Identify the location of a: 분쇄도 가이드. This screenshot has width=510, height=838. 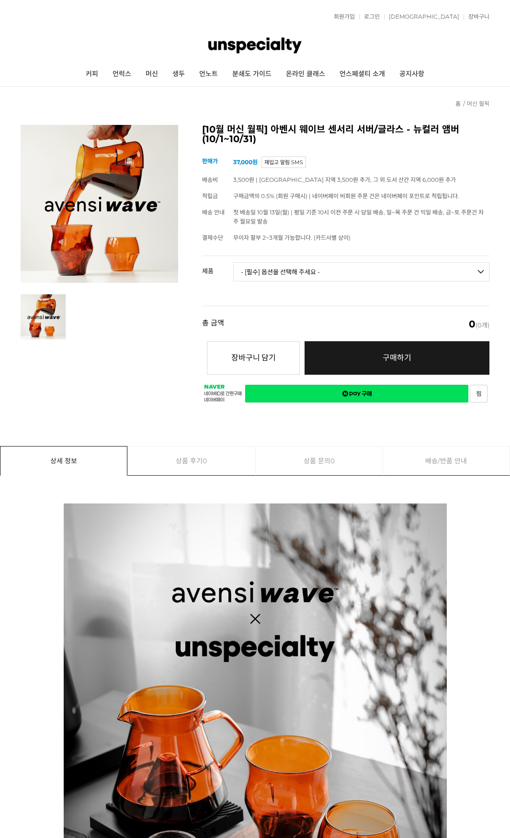
(252, 74).